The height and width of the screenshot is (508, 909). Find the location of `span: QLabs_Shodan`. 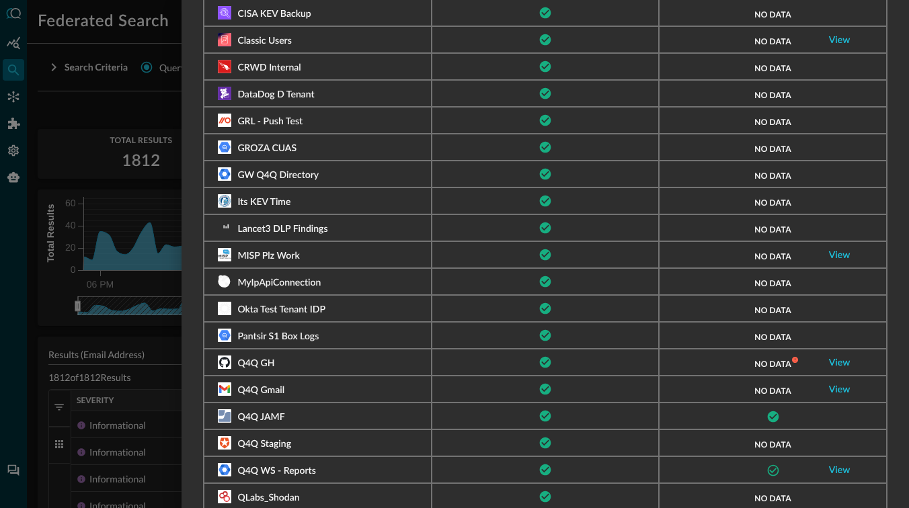

span: QLabs_Shodan is located at coordinates (268, 498).